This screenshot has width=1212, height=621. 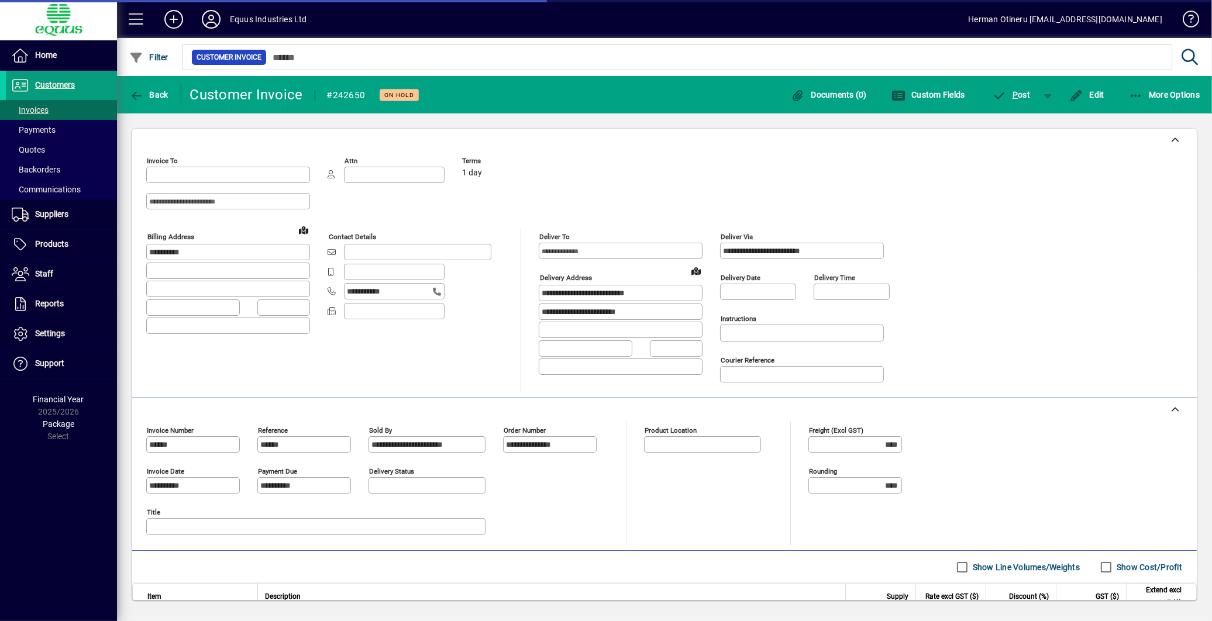 I want to click on span: Backorders, so click(x=36, y=170).